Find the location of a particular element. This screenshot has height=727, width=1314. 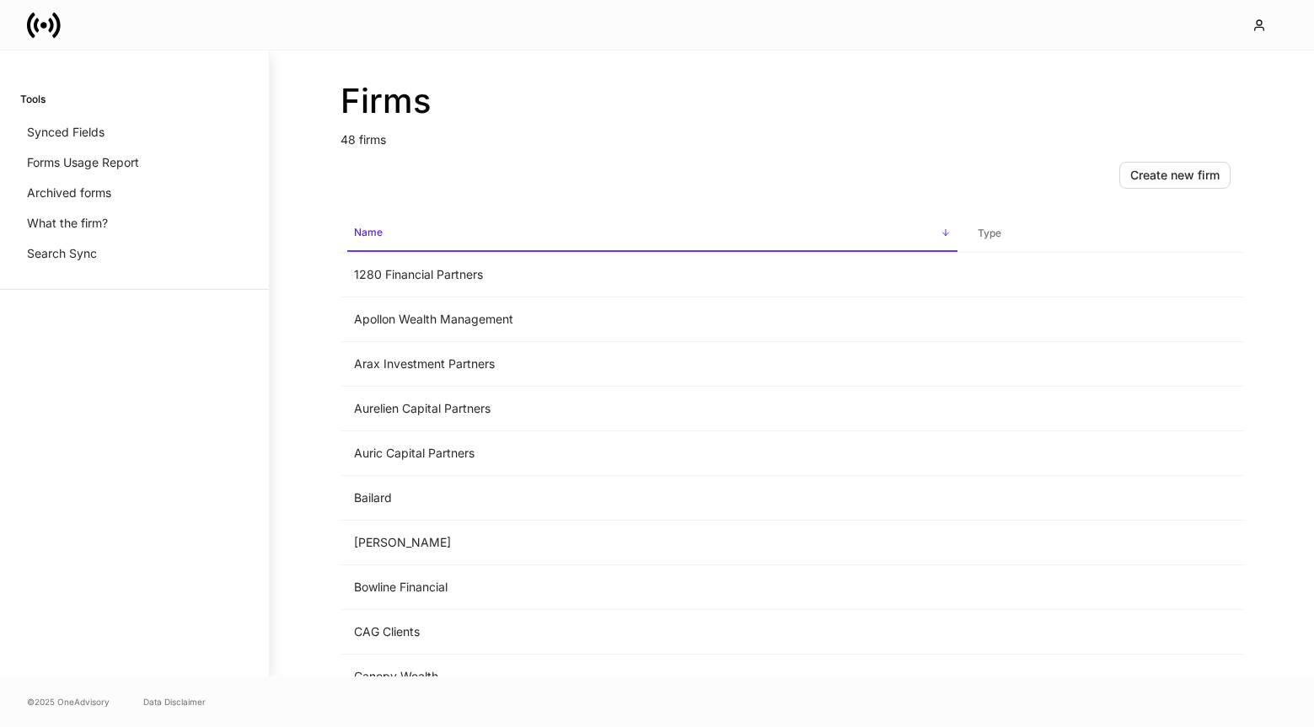

td: Auric Capital Partners is located at coordinates (652, 454).